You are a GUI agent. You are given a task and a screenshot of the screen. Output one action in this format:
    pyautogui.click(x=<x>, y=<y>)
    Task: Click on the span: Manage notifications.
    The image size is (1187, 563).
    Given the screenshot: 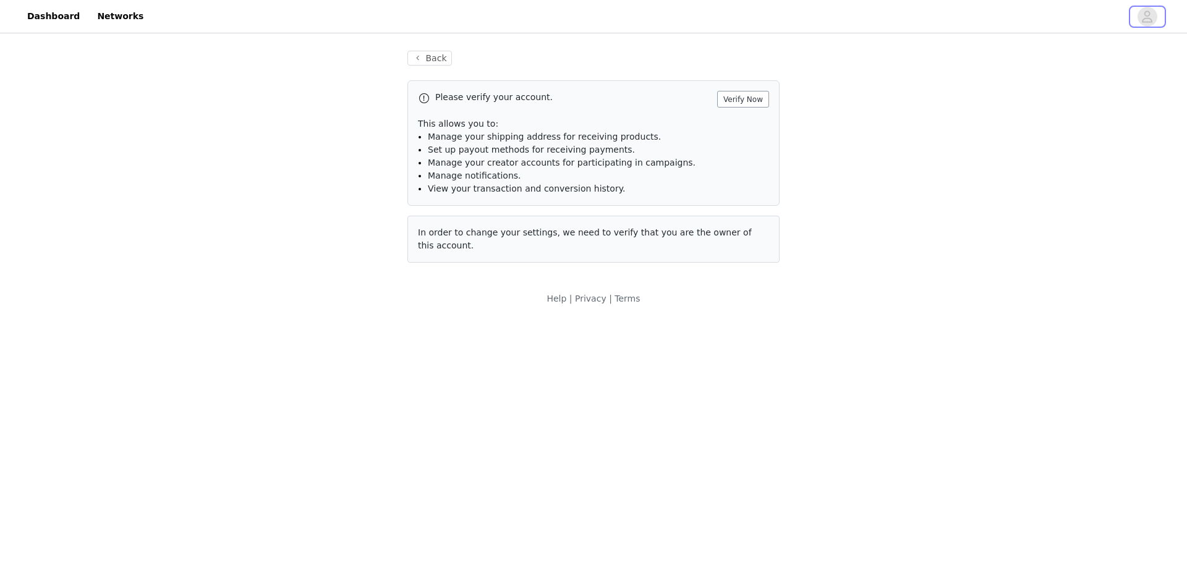 What is the action you would take?
    pyautogui.click(x=474, y=176)
    